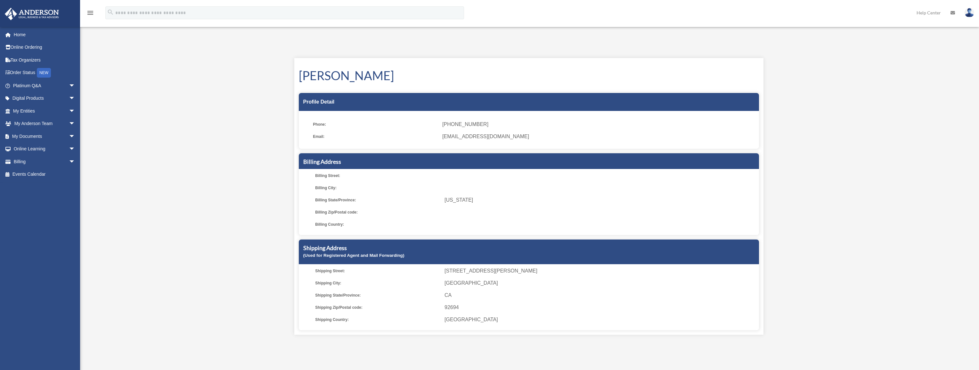 The width and height of the screenshot is (979, 370). What do you see at coordinates (354, 255) in the screenshot?
I see `small: (Used for Registered Agent and Mail Forwarding)` at bounding box center [354, 255].